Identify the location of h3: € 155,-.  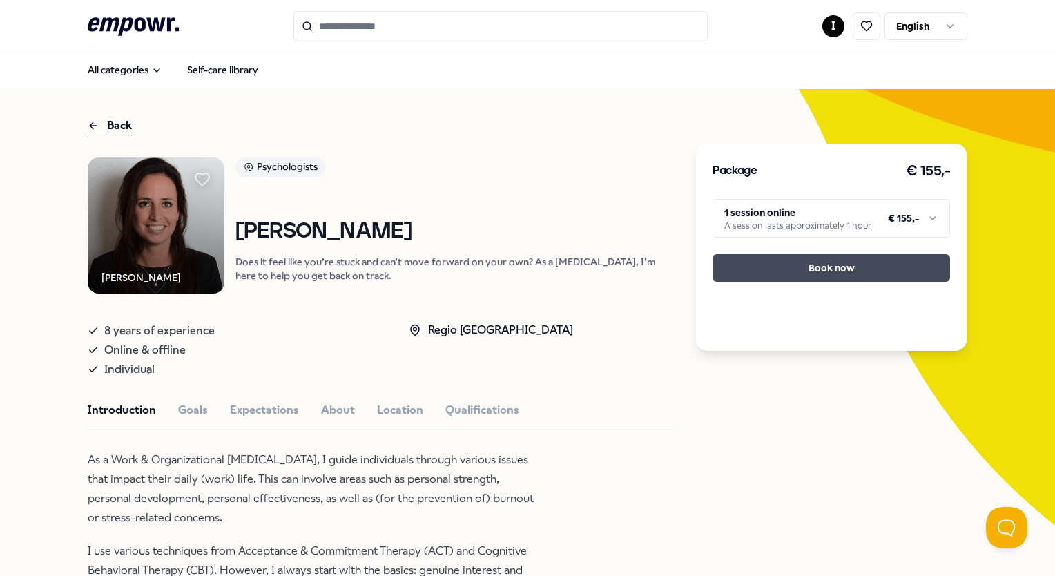
(928, 171).